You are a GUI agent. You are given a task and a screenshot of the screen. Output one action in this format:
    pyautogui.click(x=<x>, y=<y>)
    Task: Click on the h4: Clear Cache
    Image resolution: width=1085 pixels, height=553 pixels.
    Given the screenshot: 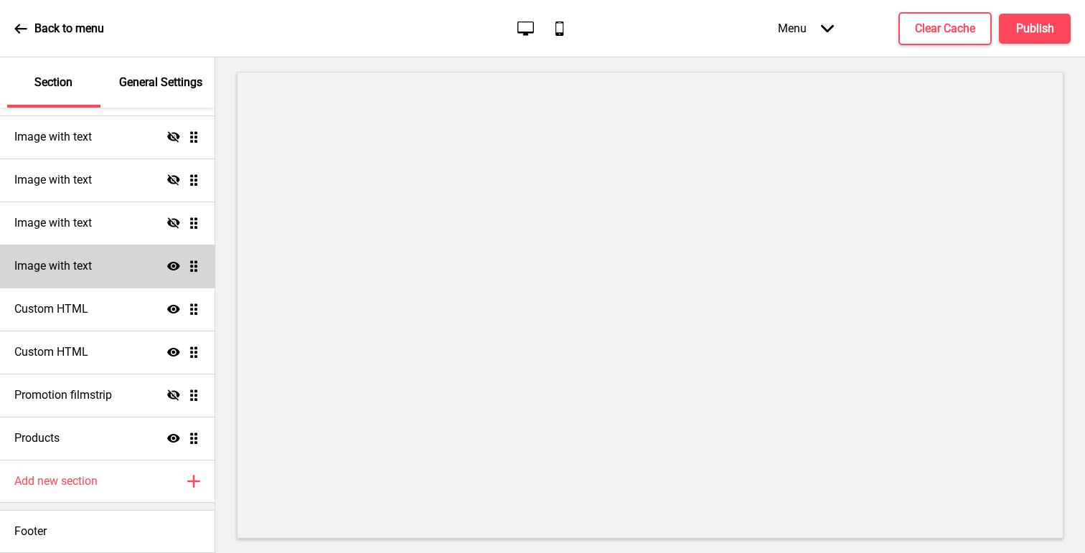 What is the action you would take?
    pyautogui.click(x=945, y=29)
    